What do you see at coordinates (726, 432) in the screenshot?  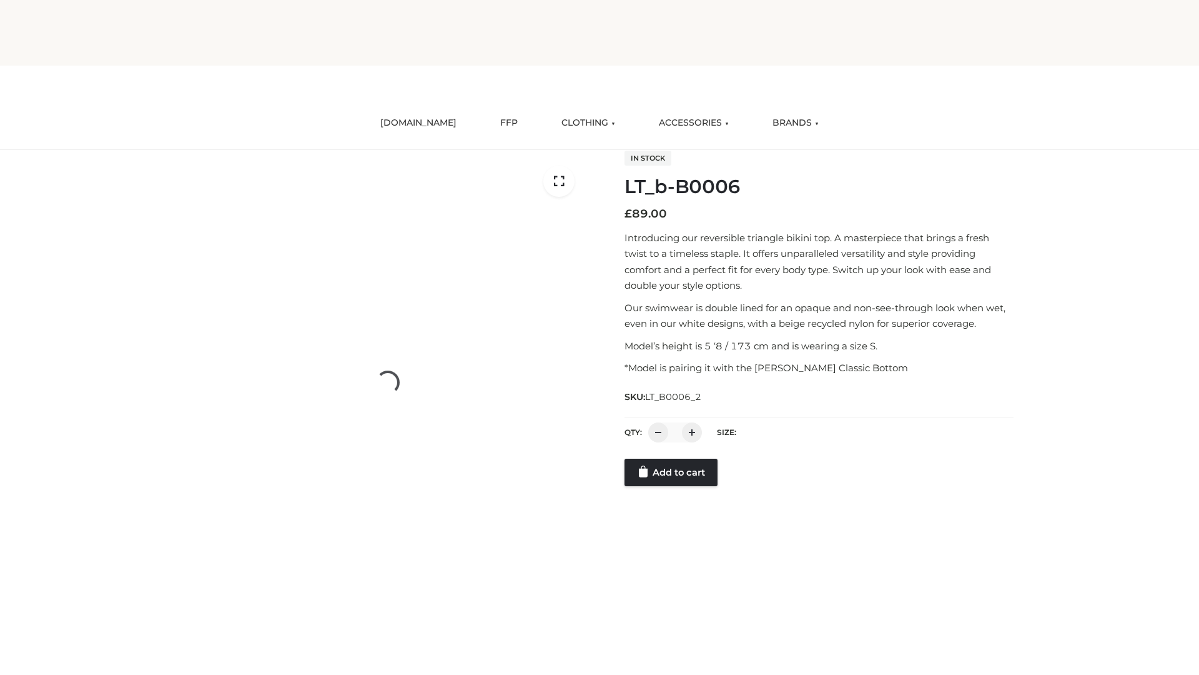 I see `label: Size:` at bounding box center [726, 432].